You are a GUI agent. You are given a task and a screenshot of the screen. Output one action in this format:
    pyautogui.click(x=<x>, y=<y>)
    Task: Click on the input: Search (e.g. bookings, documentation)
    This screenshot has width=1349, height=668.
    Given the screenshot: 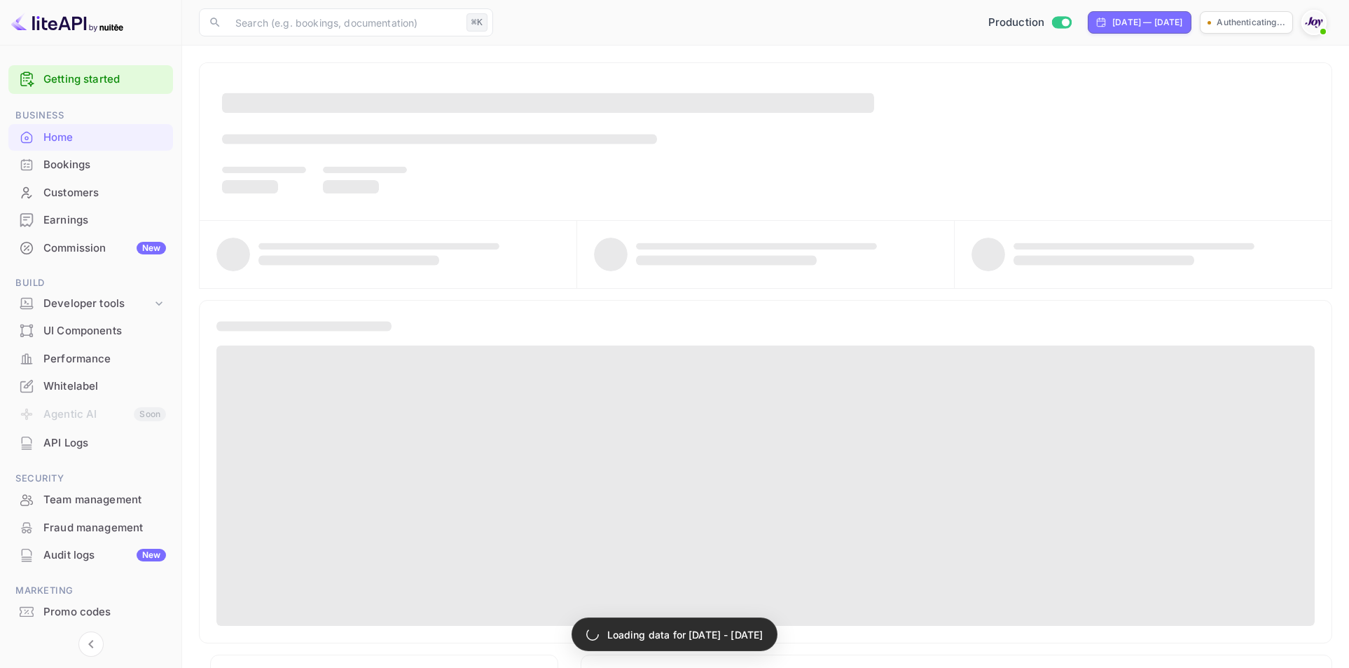 What is the action you would take?
    pyautogui.click(x=344, y=22)
    